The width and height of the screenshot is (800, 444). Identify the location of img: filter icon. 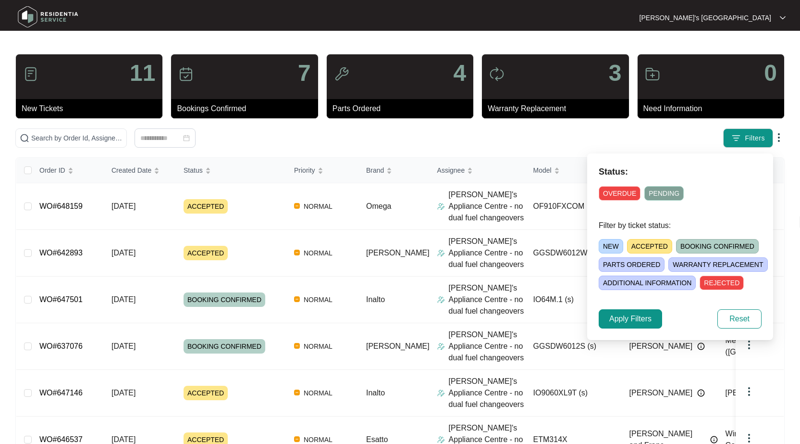
(736, 138).